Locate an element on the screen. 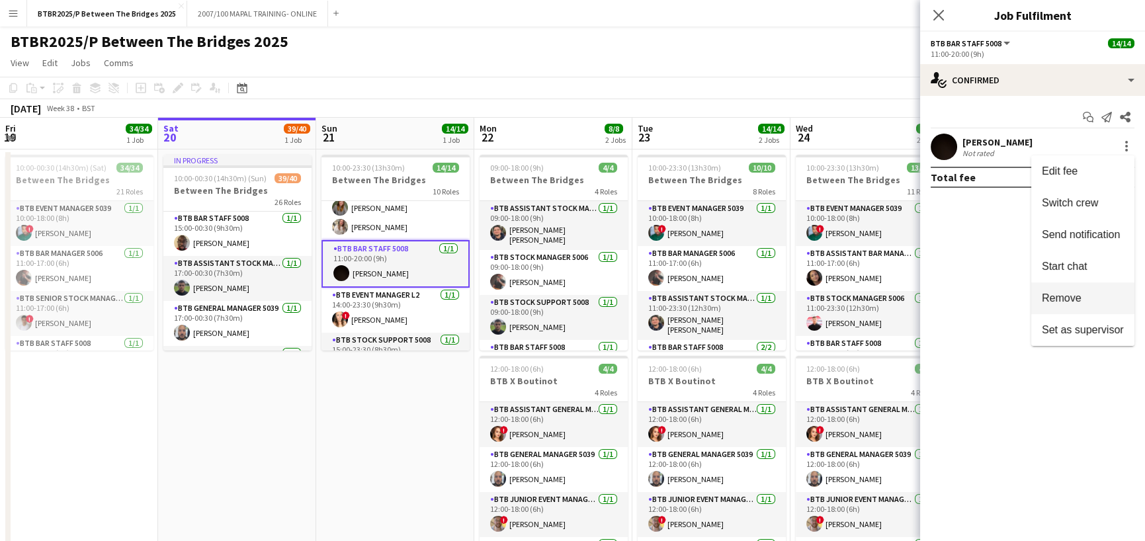  button: Start chat is located at coordinates (1083, 267).